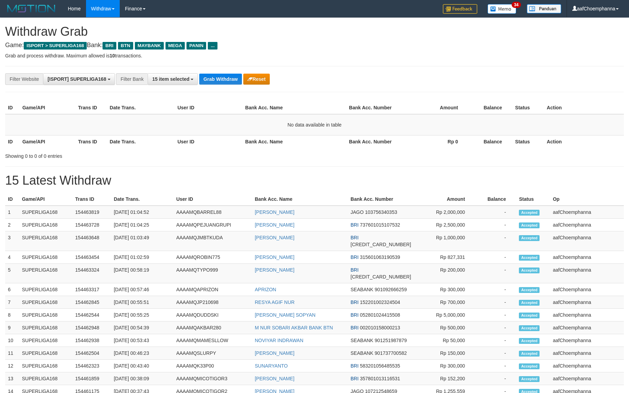 This screenshot has height=393, width=629. I want to click on td: AAAAMQBARREL88, so click(213, 212).